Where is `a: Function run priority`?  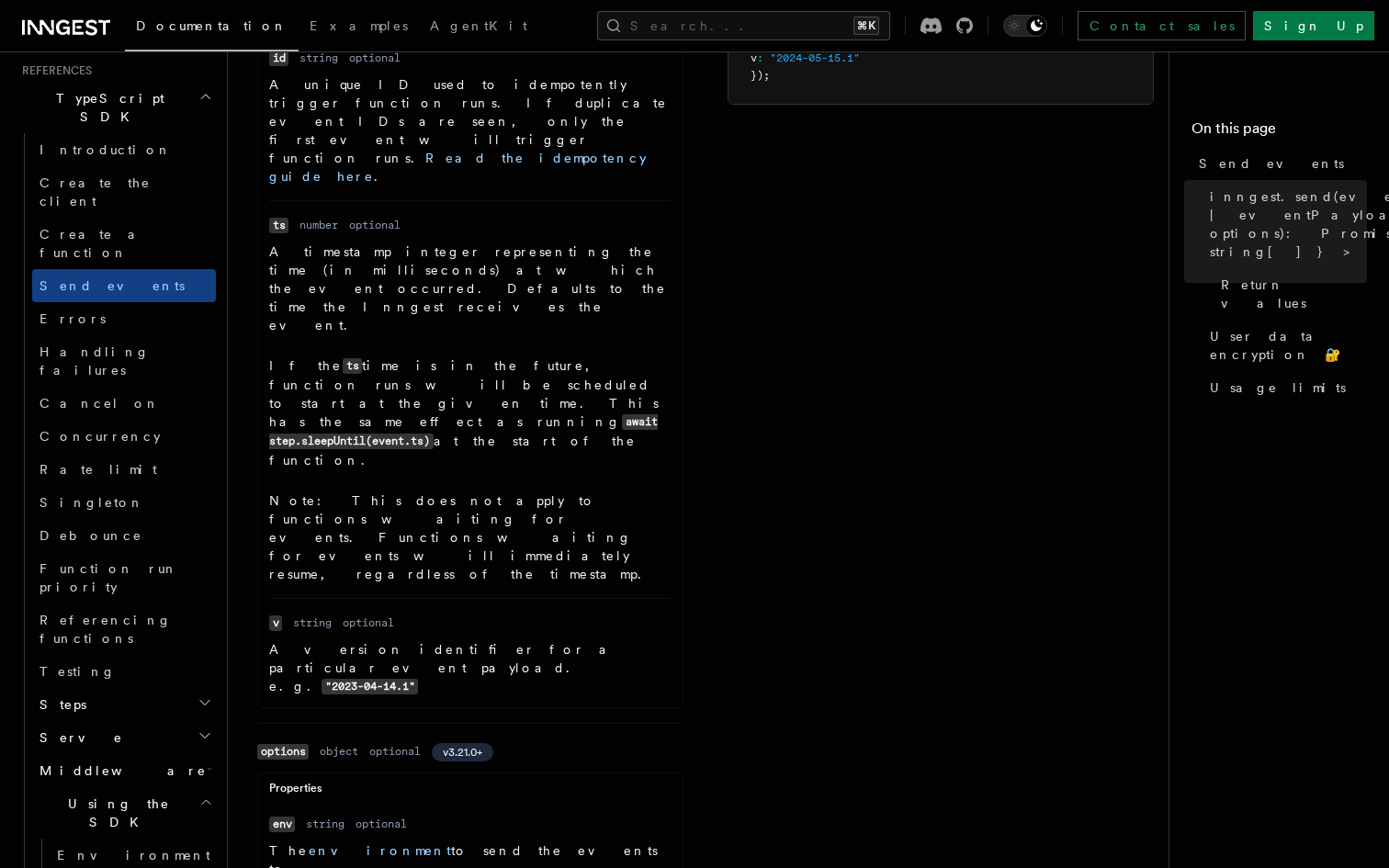
a: Function run priority is located at coordinates (124, 577).